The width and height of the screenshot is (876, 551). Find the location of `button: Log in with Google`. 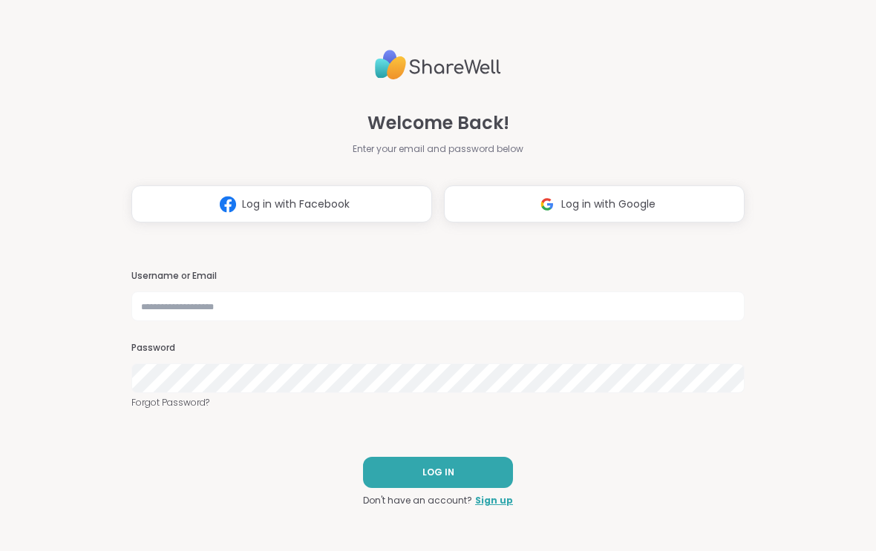

button: Log in with Google is located at coordinates (594, 204).